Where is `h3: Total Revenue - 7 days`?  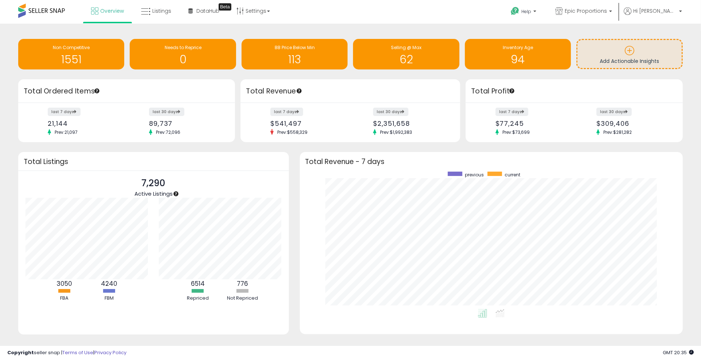
h3: Total Revenue - 7 days is located at coordinates (491, 162).